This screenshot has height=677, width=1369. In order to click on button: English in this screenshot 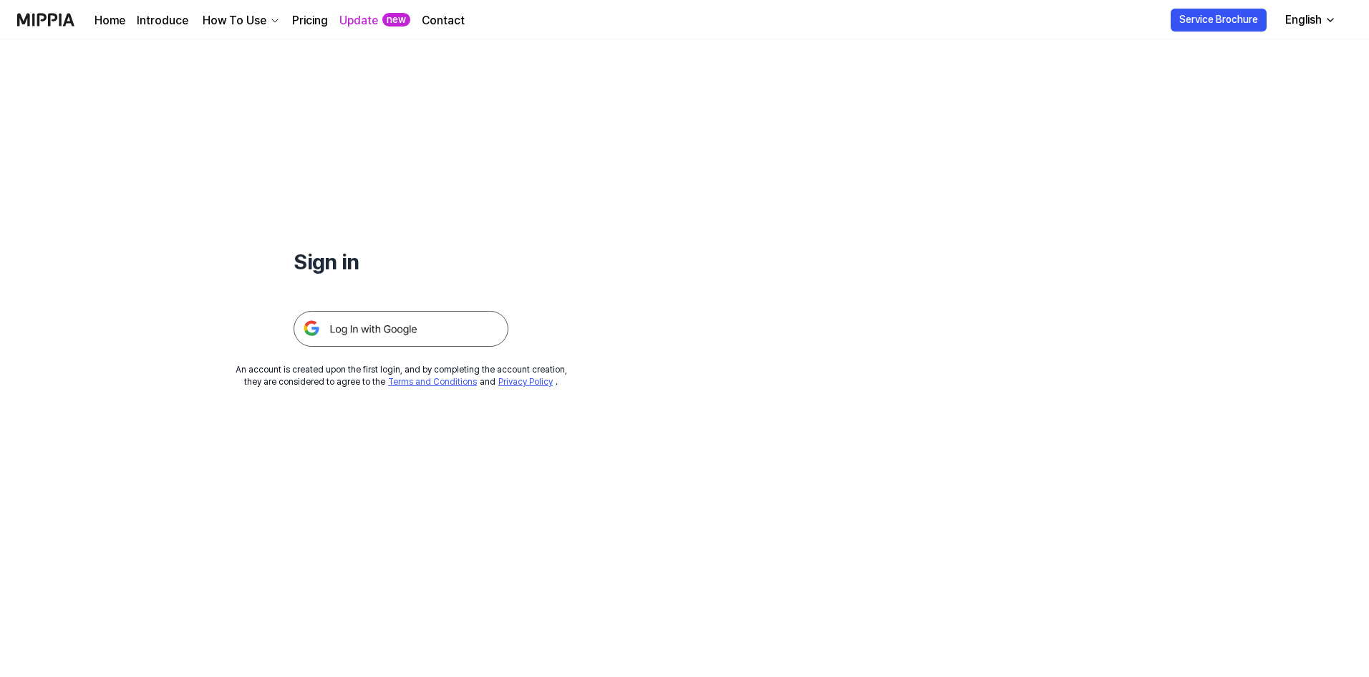, I will do `click(1309, 20)`.